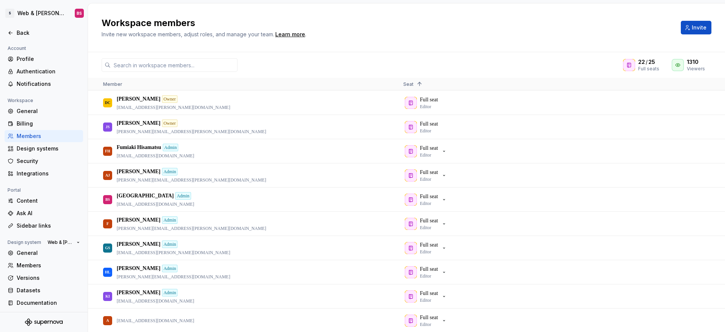 The height and width of the screenshot is (332, 725). I want to click on div: F, so click(108, 223).